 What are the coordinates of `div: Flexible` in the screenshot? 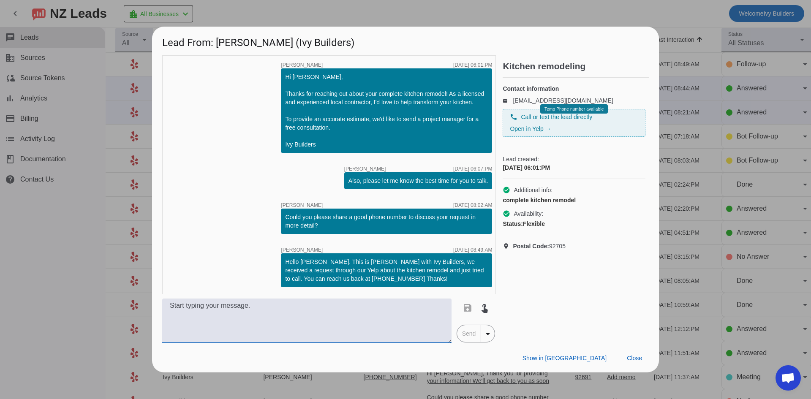 It's located at (574, 224).